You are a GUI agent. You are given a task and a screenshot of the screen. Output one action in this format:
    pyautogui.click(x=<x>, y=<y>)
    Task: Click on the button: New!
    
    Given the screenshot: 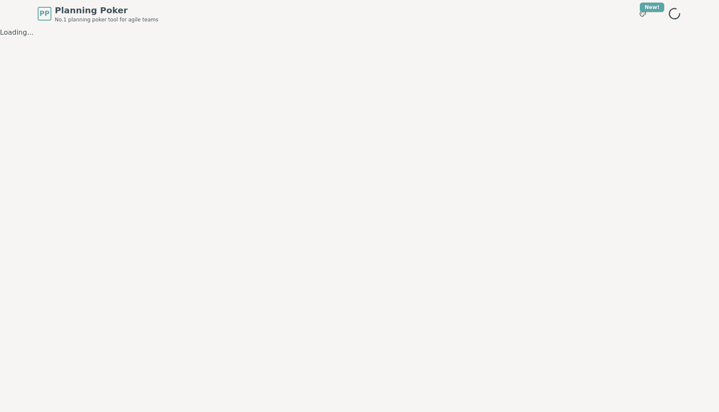 What is the action you would take?
    pyautogui.click(x=643, y=14)
    